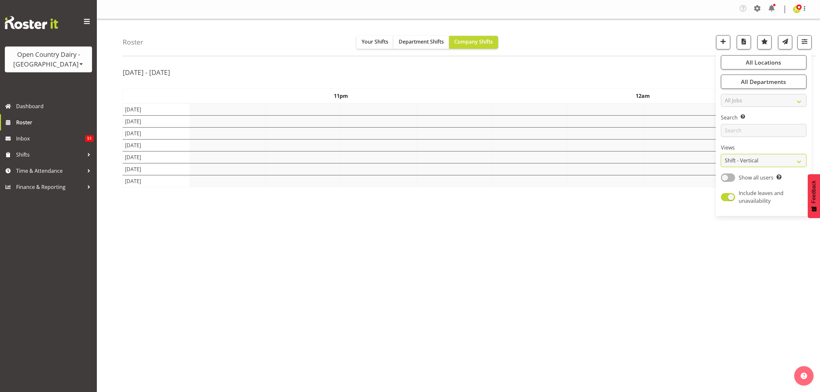  Describe the element at coordinates (50, 171) in the screenshot. I see `span: Time & Attendance` at that location.